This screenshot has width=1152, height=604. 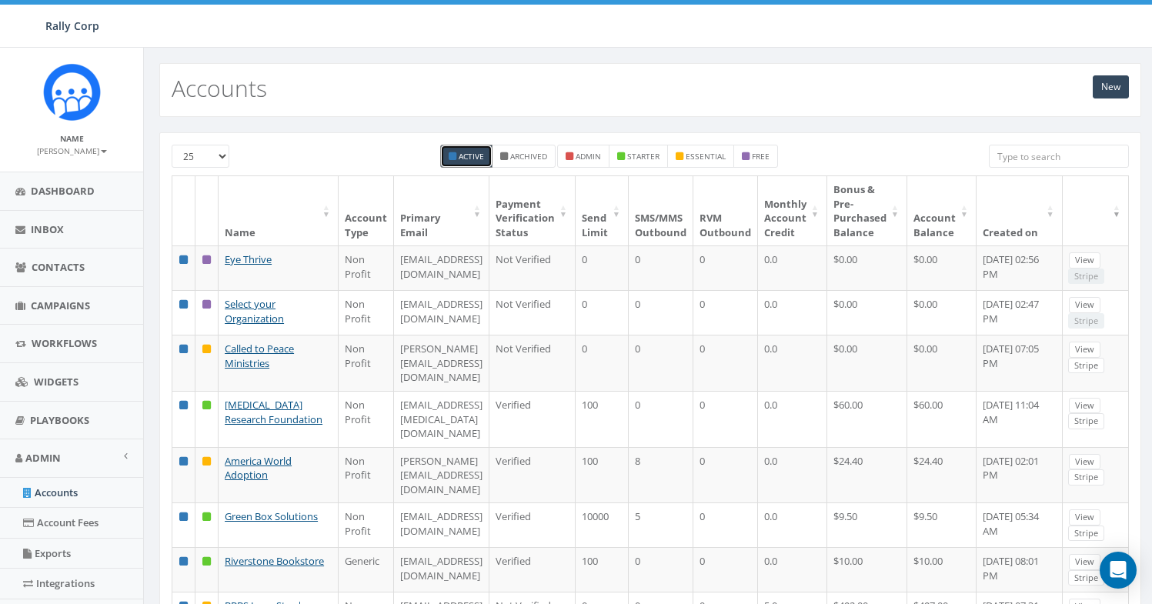 I want to click on th: Name: activate to sort column ascending, so click(x=279, y=211).